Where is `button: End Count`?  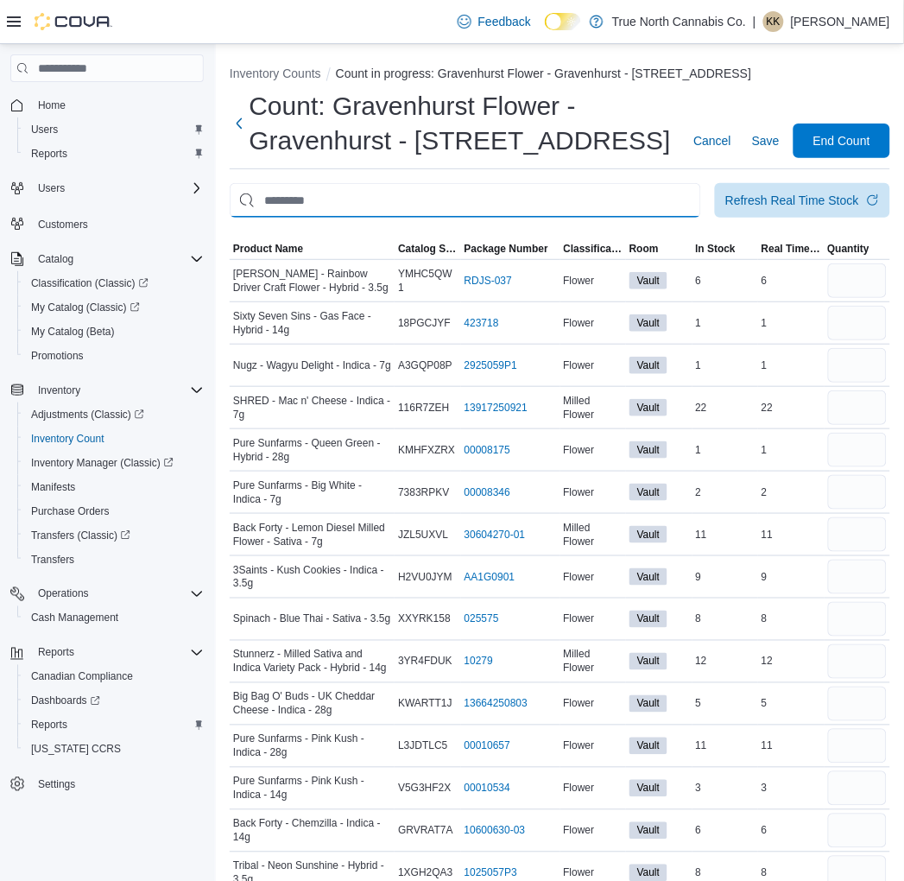
button: End Count is located at coordinates (842, 141).